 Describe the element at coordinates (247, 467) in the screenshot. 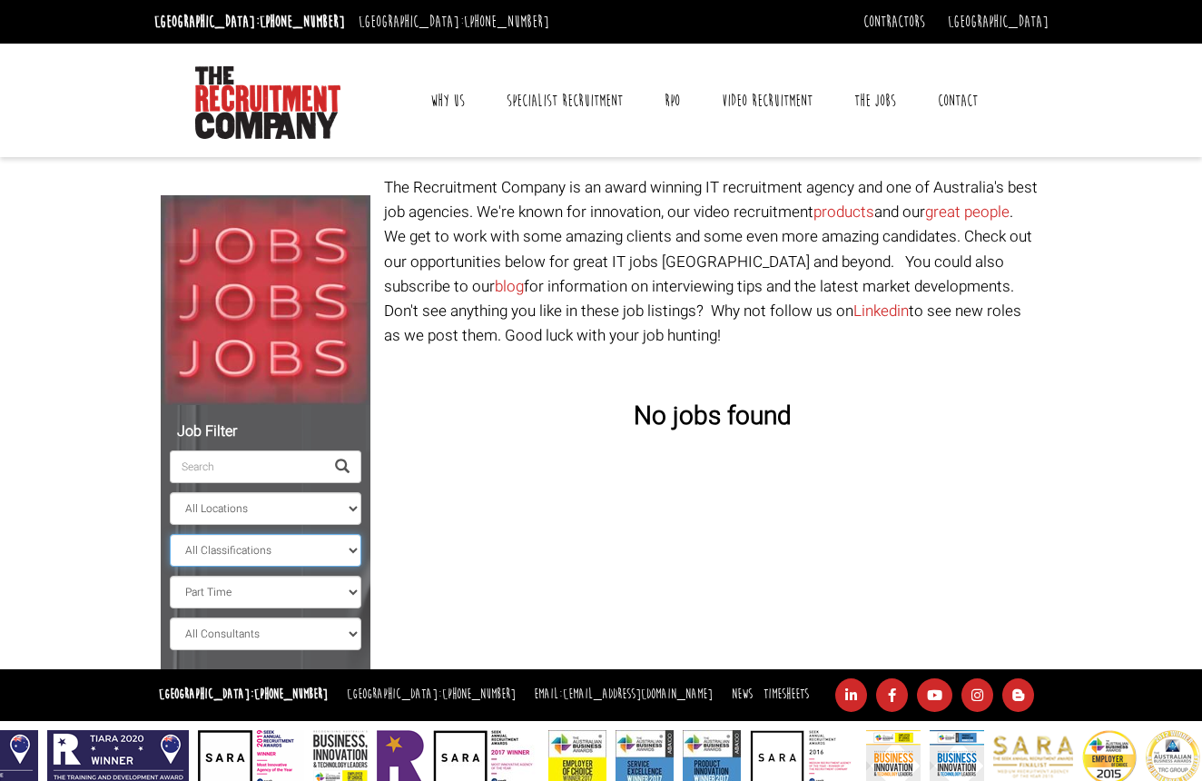

I see `input: Search` at that location.